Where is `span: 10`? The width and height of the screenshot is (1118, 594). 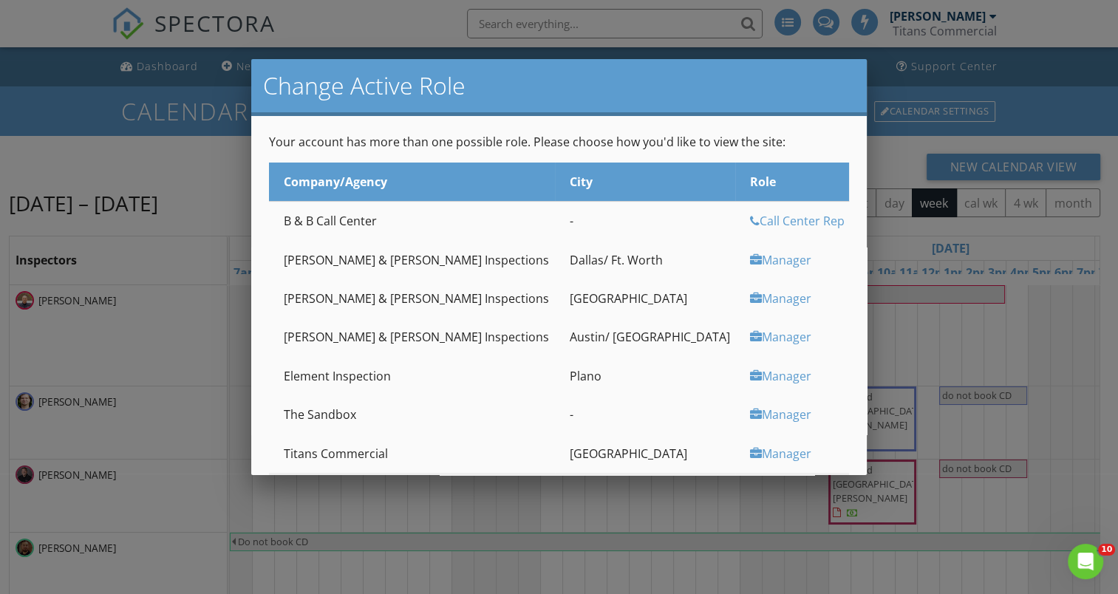
span: 10 is located at coordinates (1107, 550).